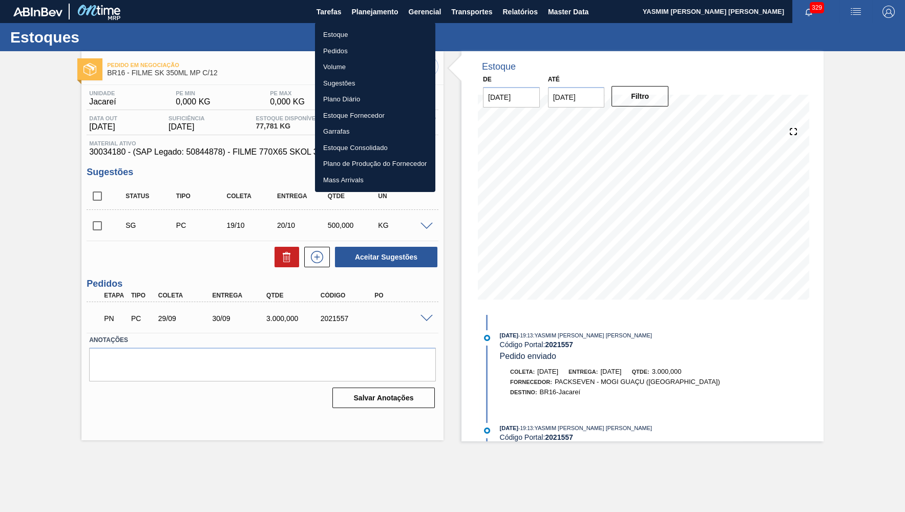 This screenshot has width=905, height=512. Describe the element at coordinates (375, 148) in the screenshot. I see `li: Estoque Consolidado` at that location.